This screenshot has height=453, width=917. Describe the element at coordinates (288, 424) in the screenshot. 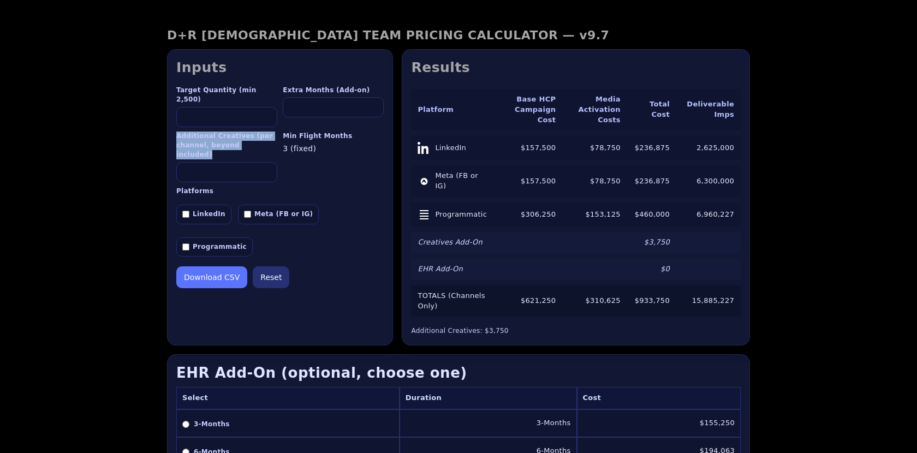

I see `label: 3-Months` at that location.